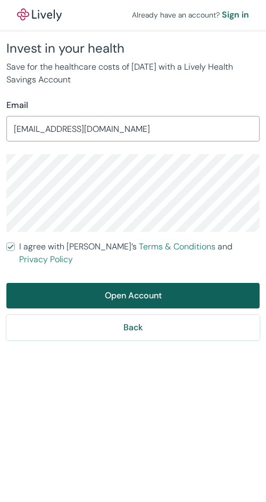 The image size is (266, 502). What do you see at coordinates (39, 15) in the screenshot?
I see `a: LivelyLively` at bounding box center [39, 15].